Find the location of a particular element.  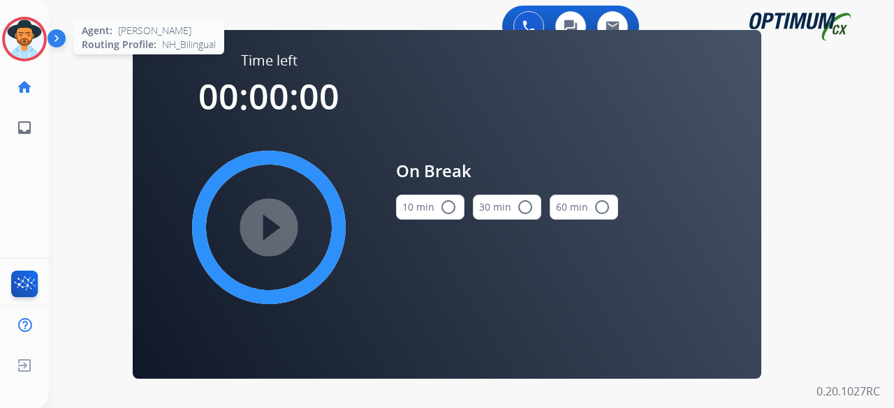

button: 30 min is located at coordinates (507, 207).